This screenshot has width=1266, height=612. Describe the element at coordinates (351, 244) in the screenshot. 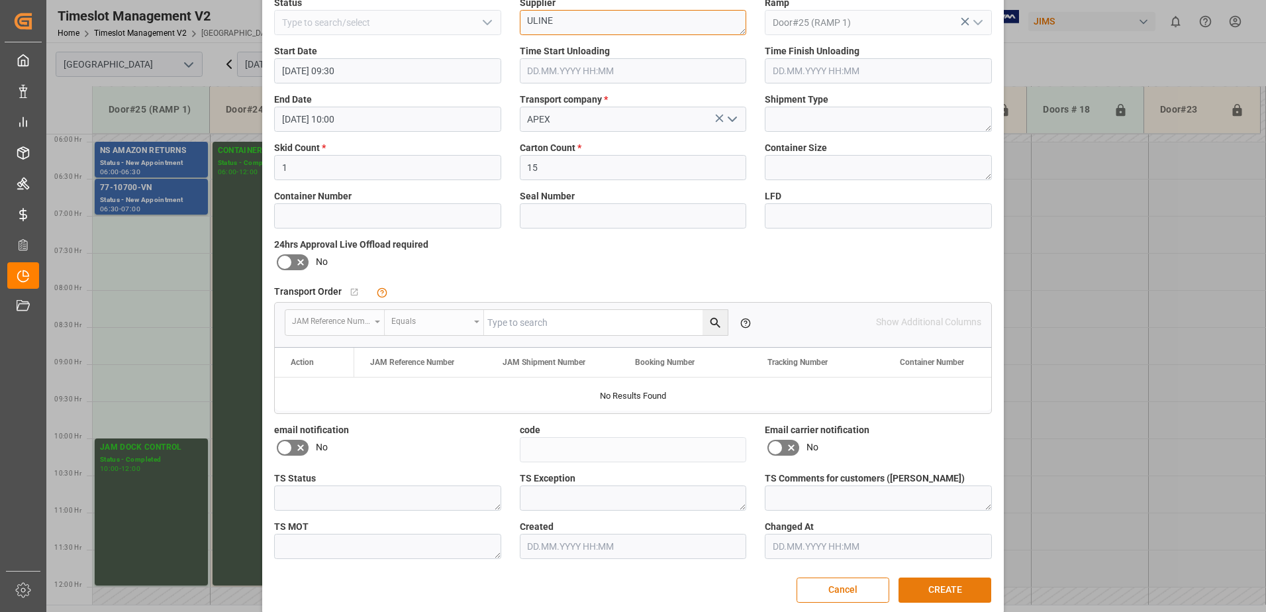

I see `span: 24hrs Approval Live Offload required` at that location.